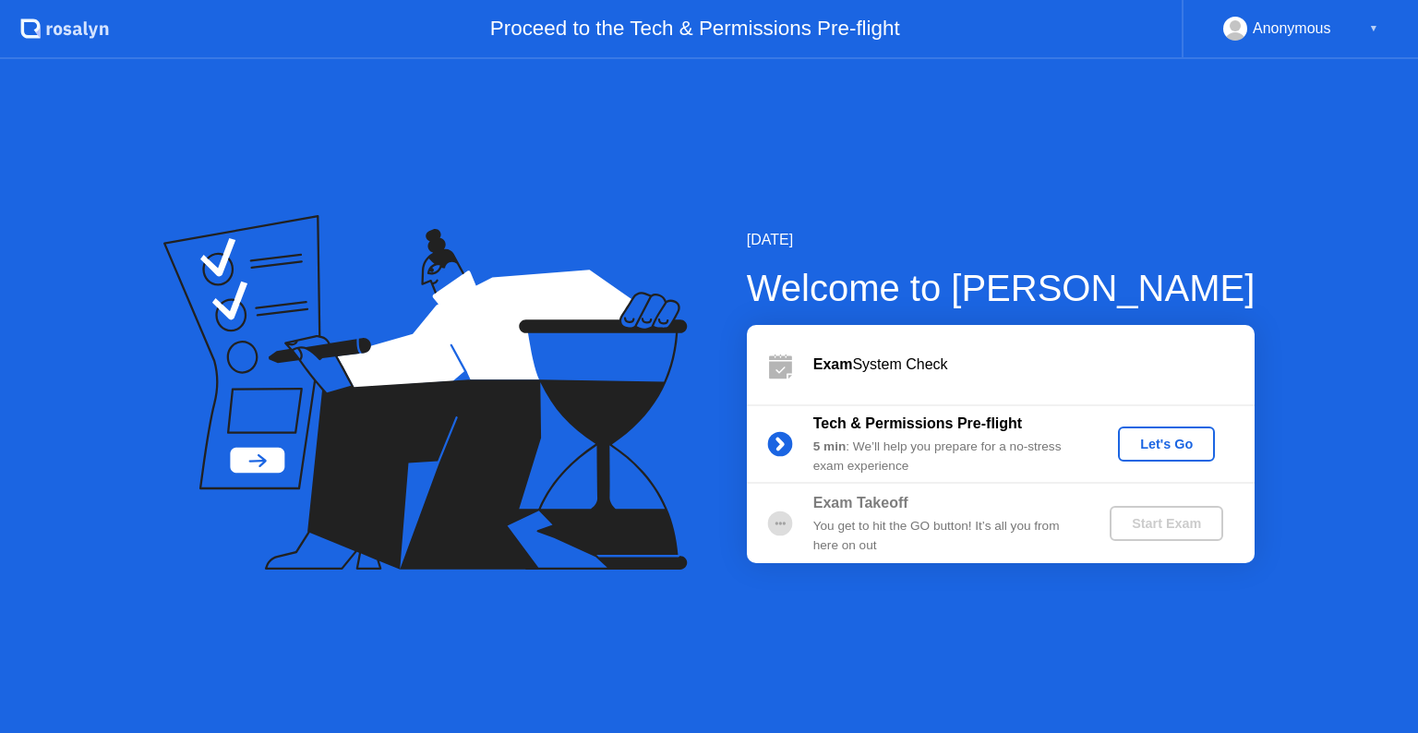  What do you see at coordinates (830, 446) in the screenshot?
I see `b: 5 min` at bounding box center [830, 446].